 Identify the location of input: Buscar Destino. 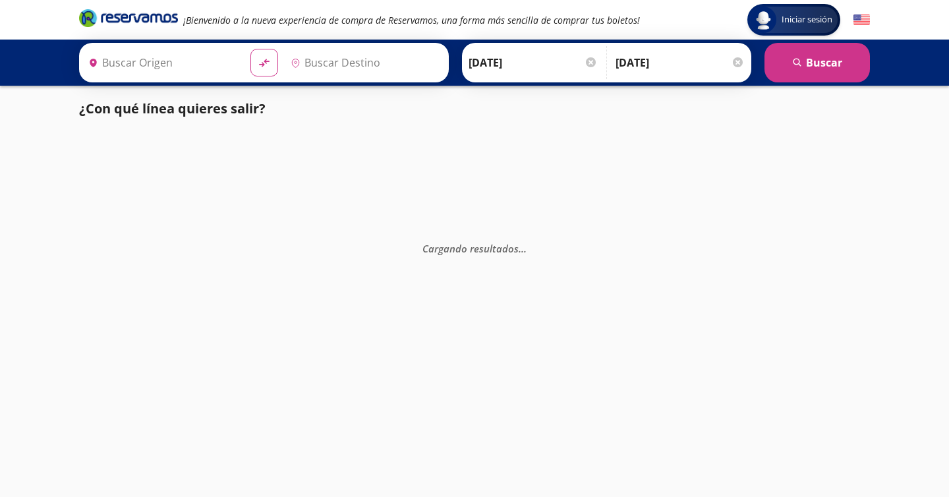
(364, 63).